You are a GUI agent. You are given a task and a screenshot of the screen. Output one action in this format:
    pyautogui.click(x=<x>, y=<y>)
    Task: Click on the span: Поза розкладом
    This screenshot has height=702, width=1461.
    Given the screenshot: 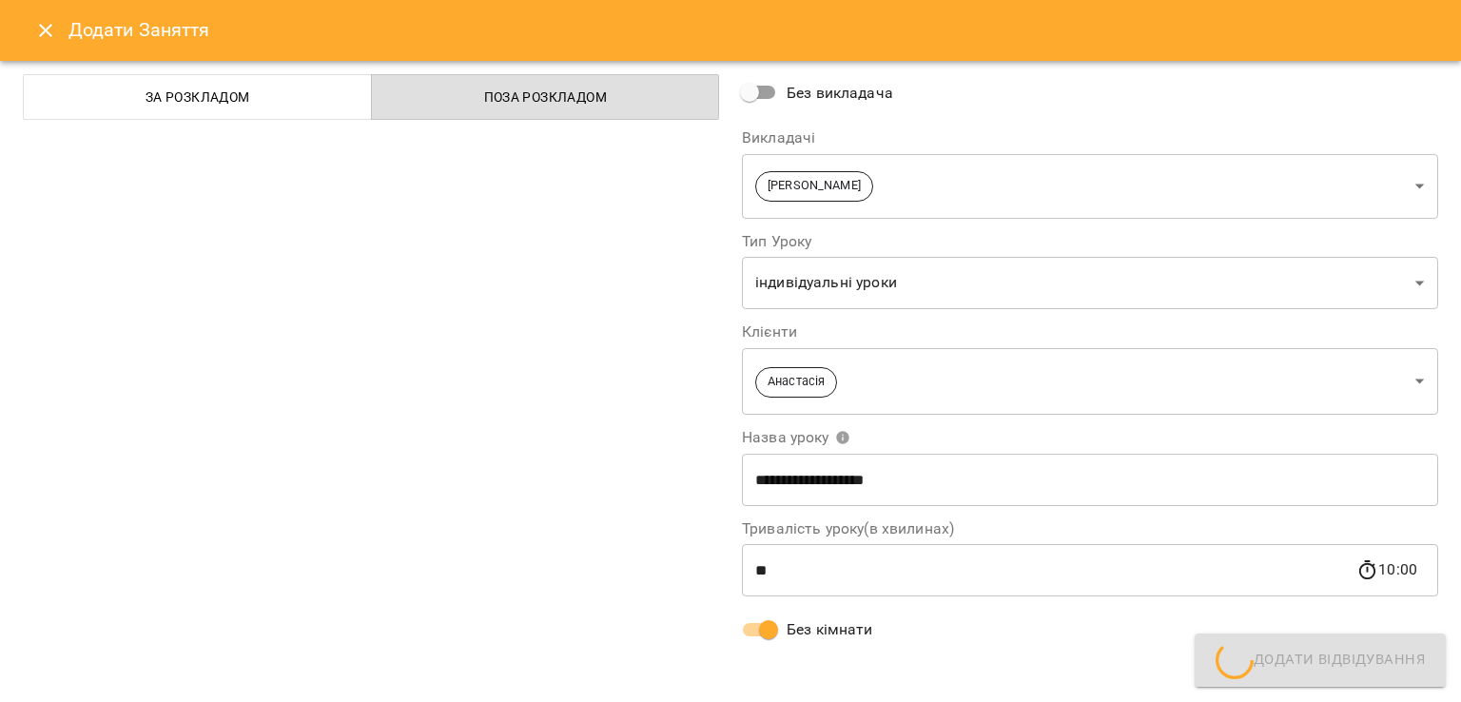 What is the action you would take?
    pyautogui.click(x=546, y=97)
    